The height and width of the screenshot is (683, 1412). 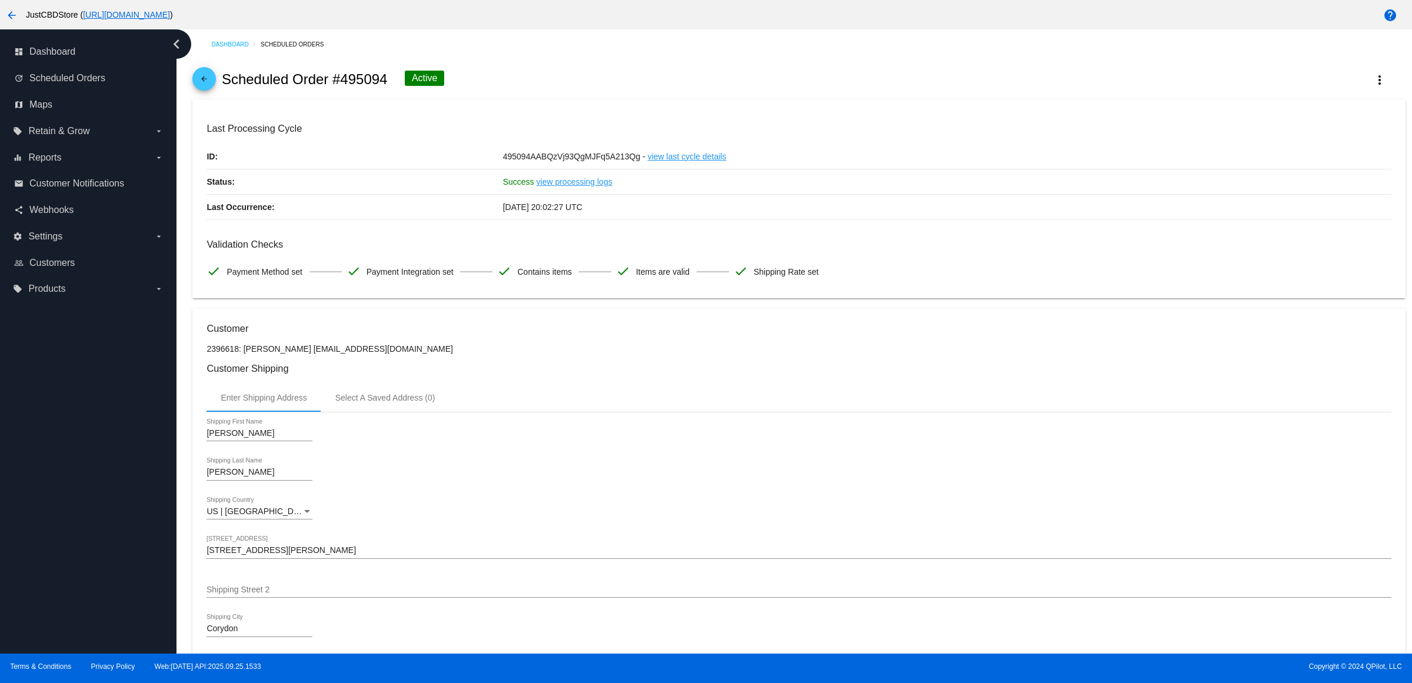 I want to click on h3: Validation Checks, so click(x=798, y=244).